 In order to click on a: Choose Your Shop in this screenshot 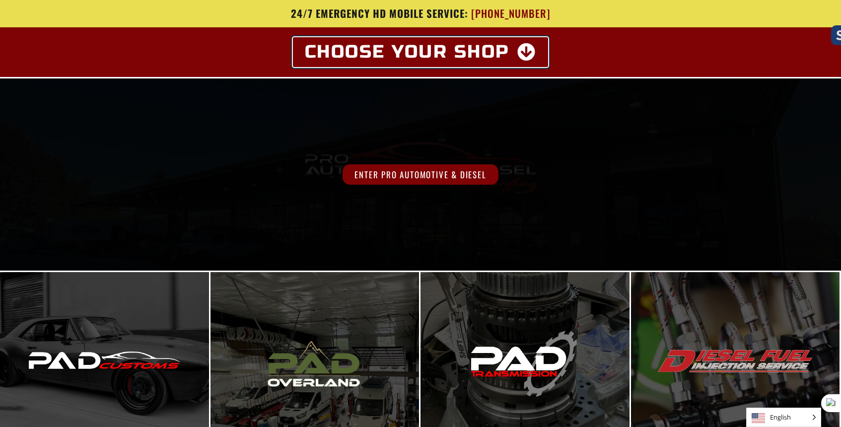, I will do `click(420, 52)`.